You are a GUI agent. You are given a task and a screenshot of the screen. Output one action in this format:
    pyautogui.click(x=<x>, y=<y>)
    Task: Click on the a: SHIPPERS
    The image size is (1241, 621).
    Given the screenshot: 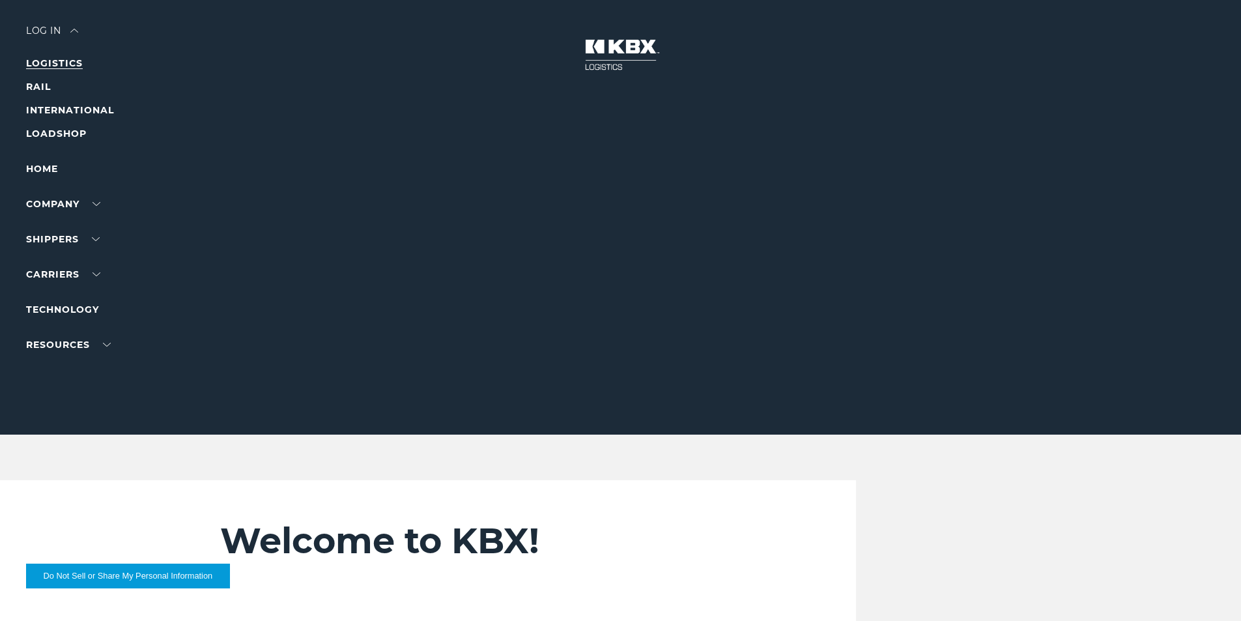 What is the action you would take?
    pyautogui.click(x=63, y=239)
    